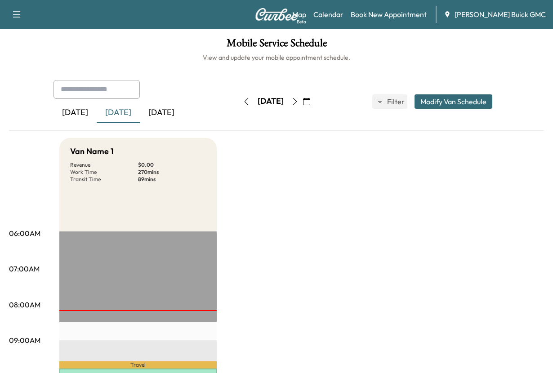 The image size is (553, 373). Describe the element at coordinates (104, 172) in the screenshot. I see `p: Work Time` at that location.